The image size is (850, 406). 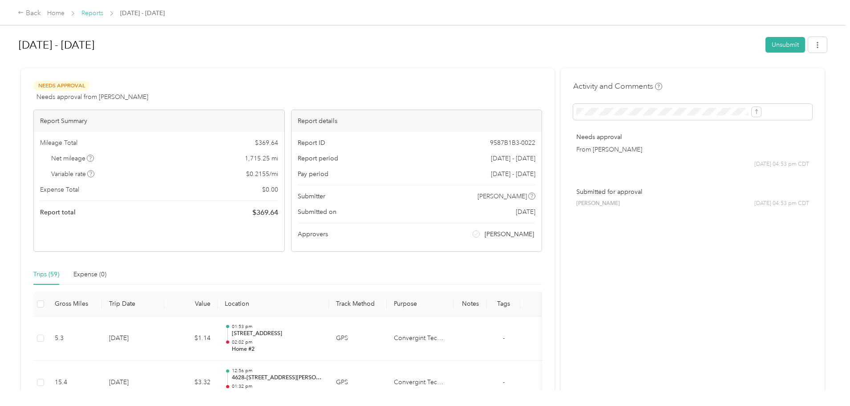 What do you see at coordinates (59, 142) in the screenshot?
I see `span: Mileage Total` at bounding box center [59, 142].